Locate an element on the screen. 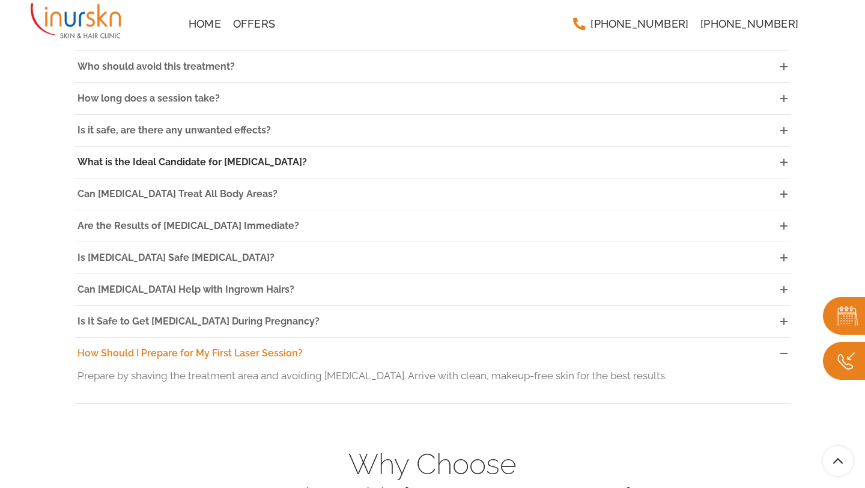 The height and width of the screenshot is (488, 865). a: How Should I Prepare for My First Laser Session? is located at coordinates (433, 353).